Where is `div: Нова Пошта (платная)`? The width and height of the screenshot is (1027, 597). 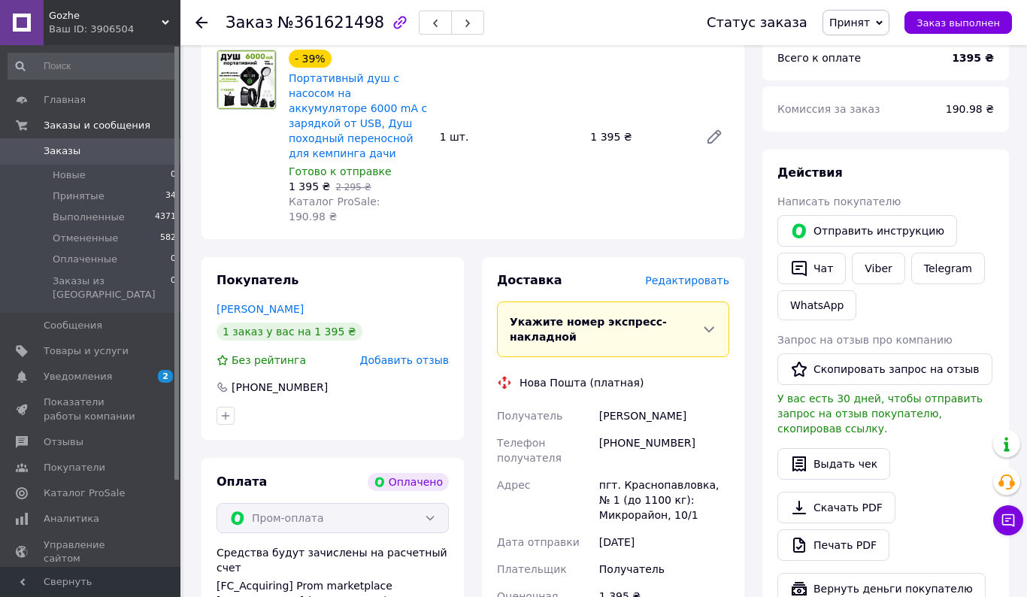 div: Нова Пошта (платная) is located at coordinates (581, 383).